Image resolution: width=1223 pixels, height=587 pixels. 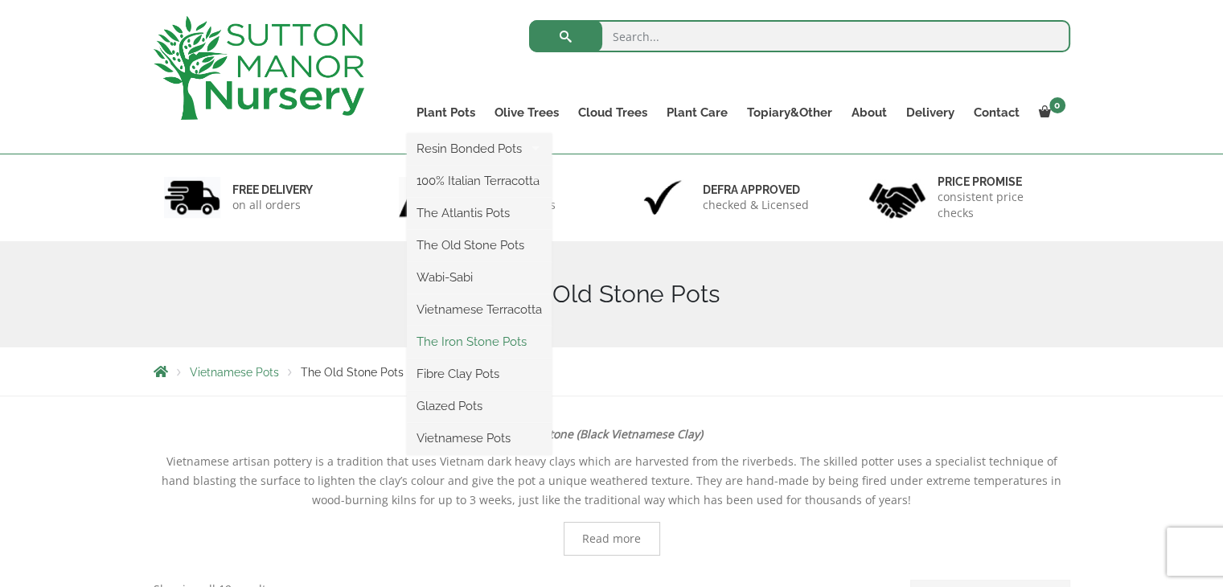 What do you see at coordinates (612, 294) in the screenshot?
I see `h1: The Old Stone Pots` at bounding box center [612, 294].